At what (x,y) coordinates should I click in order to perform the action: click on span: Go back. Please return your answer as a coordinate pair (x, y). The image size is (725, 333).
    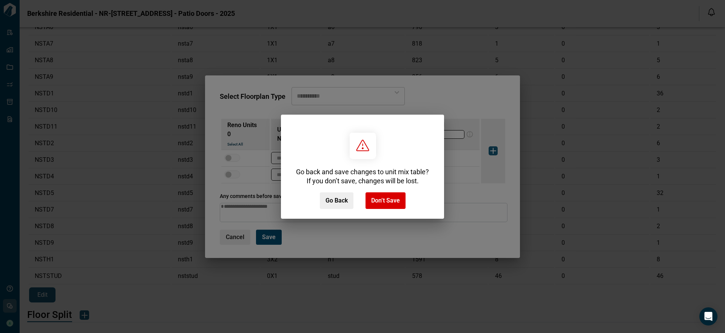
    Looking at the image, I should click on (336, 201).